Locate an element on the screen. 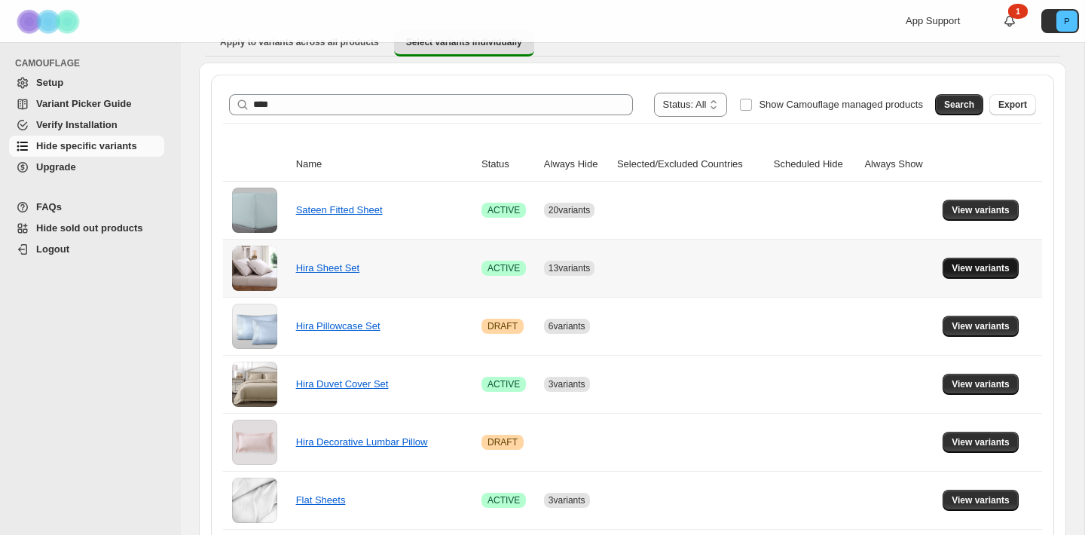 This screenshot has height=535, width=1085. span: Apply to variants across all products is located at coordinates (299, 42).